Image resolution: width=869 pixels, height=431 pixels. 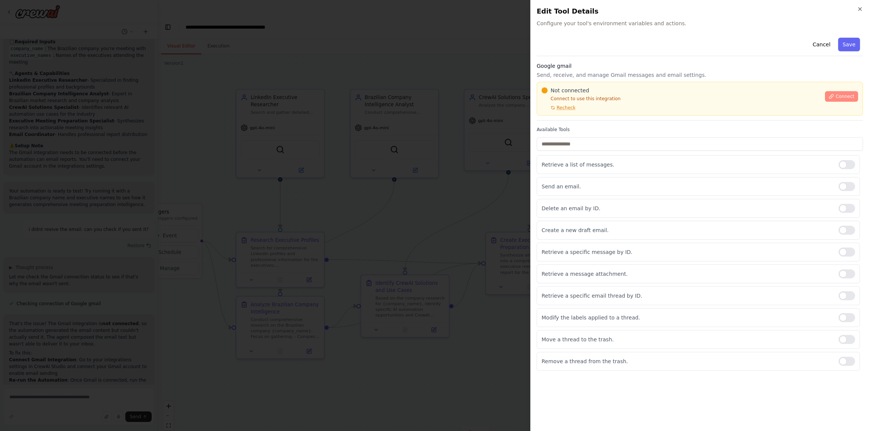 What do you see at coordinates (687, 274) in the screenshot?
I see `p: Retrieve a message attachment.` at bounding box center [687, 274].